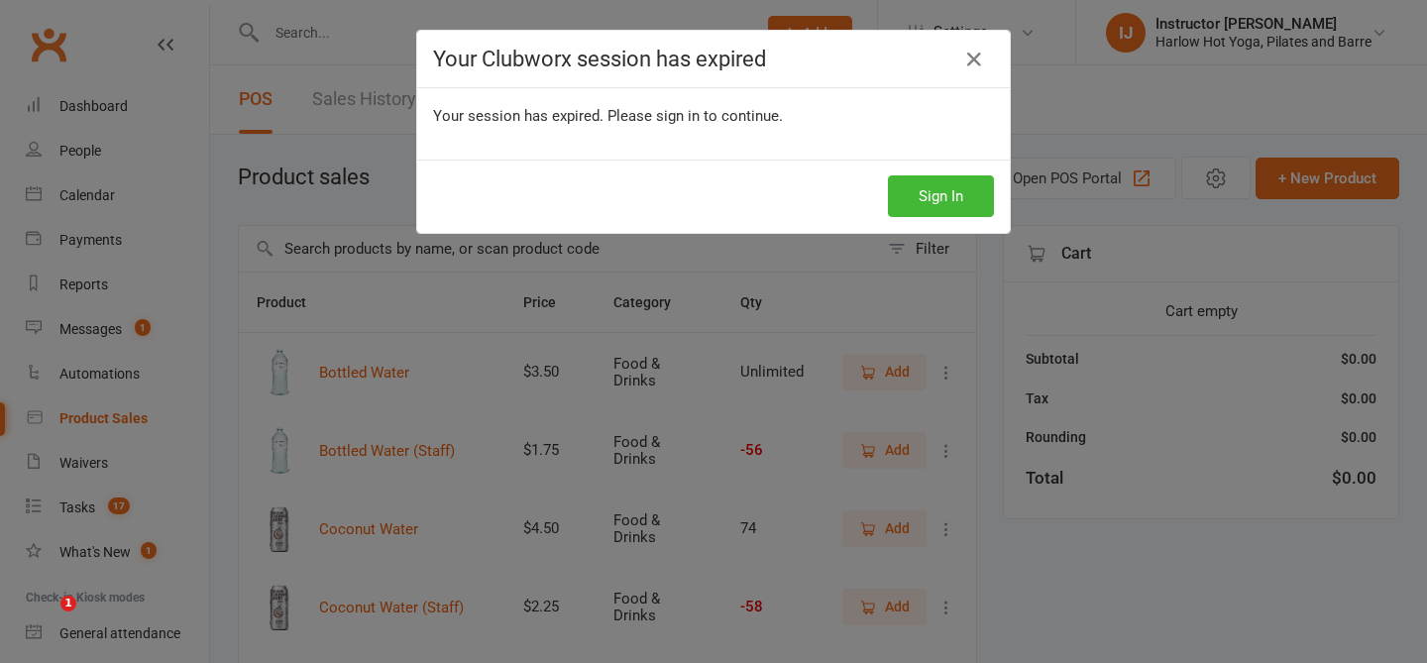  Describe the element at coordinates (68, 604) in the screenshot. I see `span: 1` at that location.